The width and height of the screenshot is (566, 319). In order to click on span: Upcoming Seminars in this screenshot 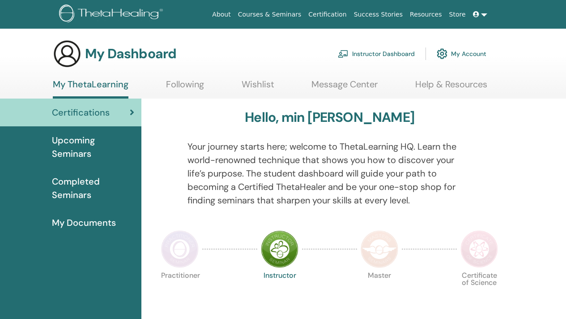, I will do `click(93, 147)`.